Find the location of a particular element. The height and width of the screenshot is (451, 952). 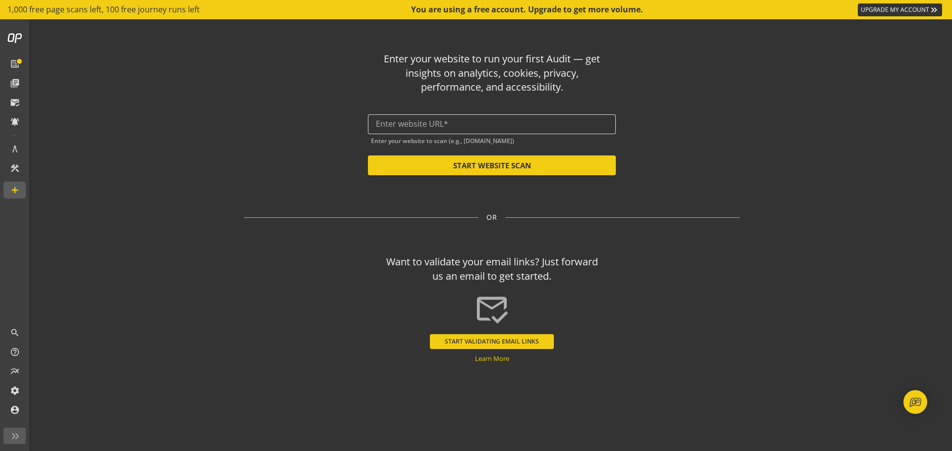

a: Learn More is located at coordinates (492, 359).